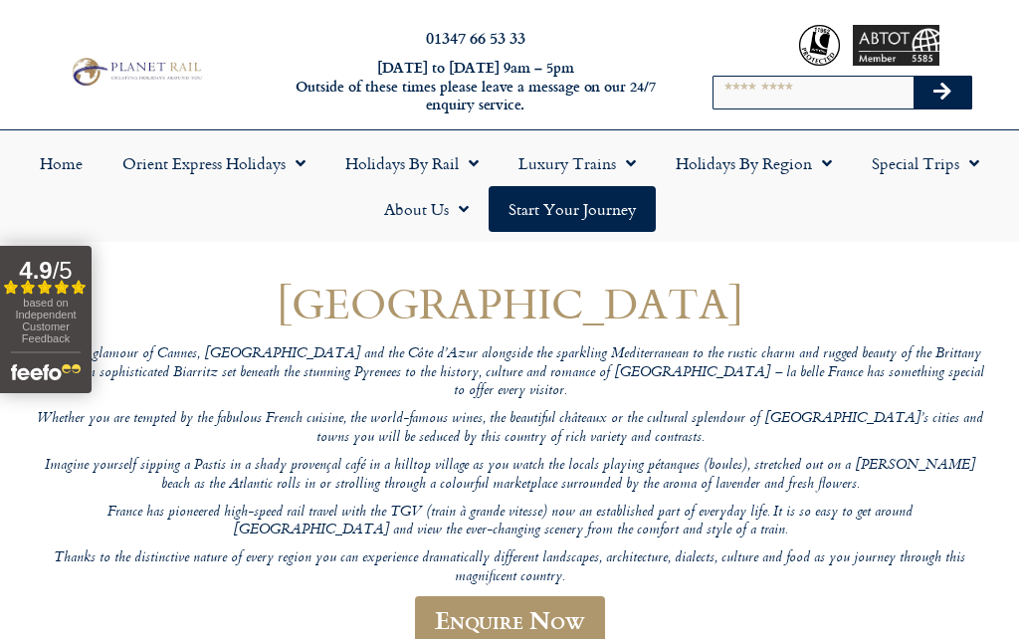 This screenshot has height=639, width=1019. I want to click on a: Start your Journey, so click(572, 209).